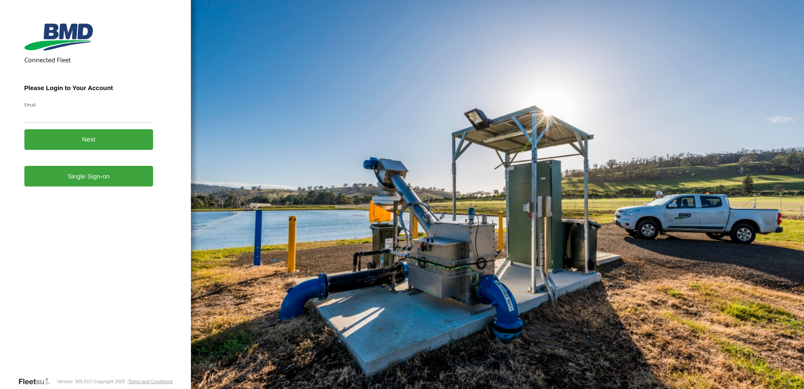 This screenshot has width=804, height=389. I want to click on a: Terms and Conditions, so click(150, 381).